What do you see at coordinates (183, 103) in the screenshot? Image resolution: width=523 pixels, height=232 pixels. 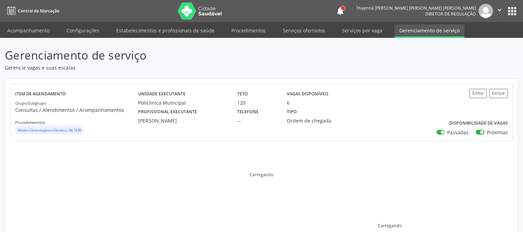 I see `div: Policlinica Municipal` at bounding box center [183, 103].